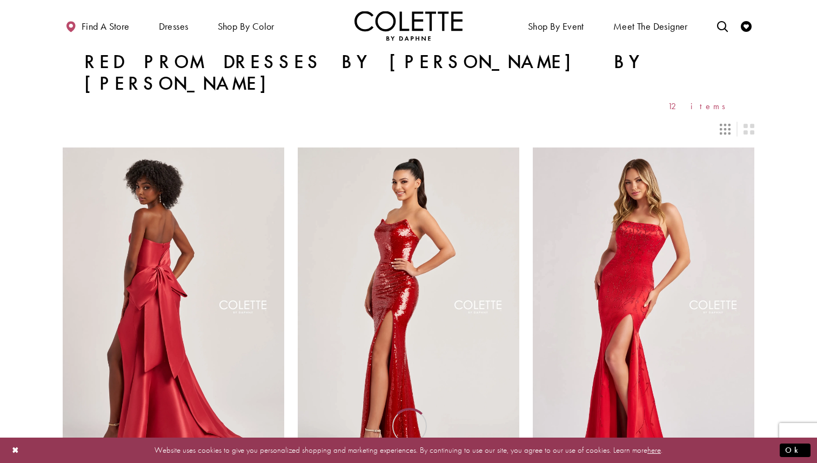 The height and width of the screenshot is (463, 817). What do you see at coordinates (651, 26) in the screenshot?
I see `span: Meet the designer` at bounding box center [651, 26].